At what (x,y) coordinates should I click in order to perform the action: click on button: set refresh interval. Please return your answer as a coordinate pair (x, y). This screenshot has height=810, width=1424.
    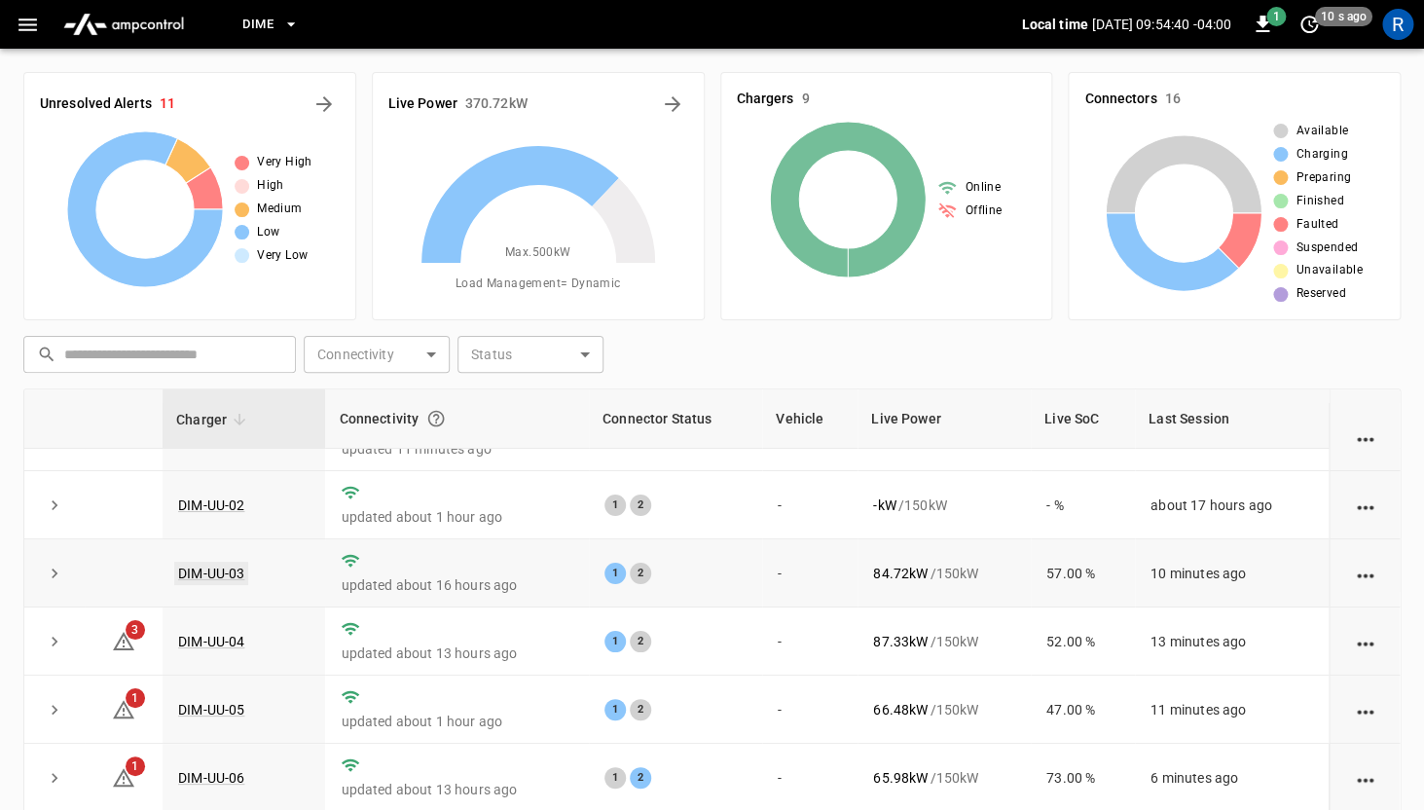
    Looking at the image, I should click on (1309, 24).